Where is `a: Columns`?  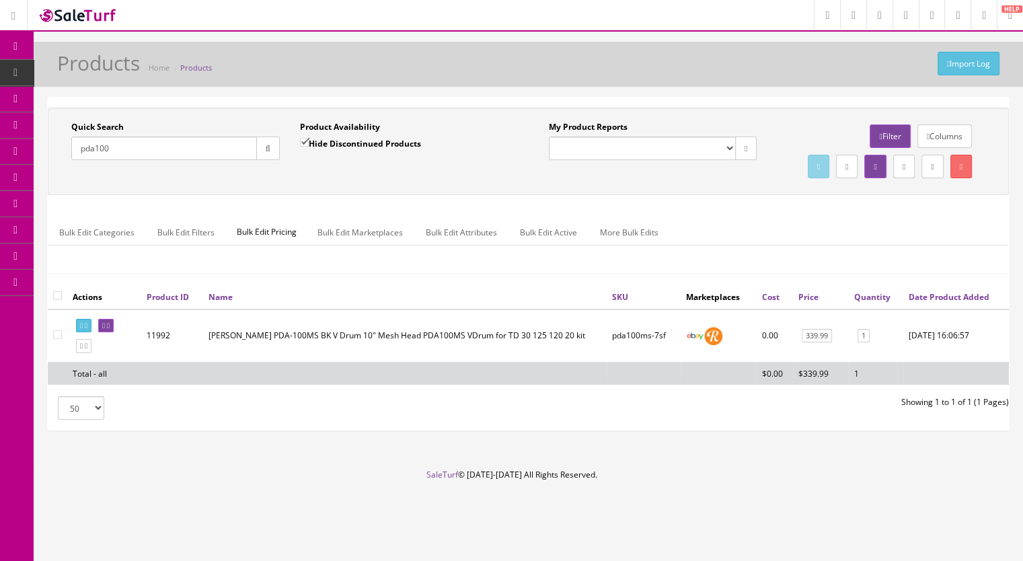 a: Columns is located at coordinates (944, 136).